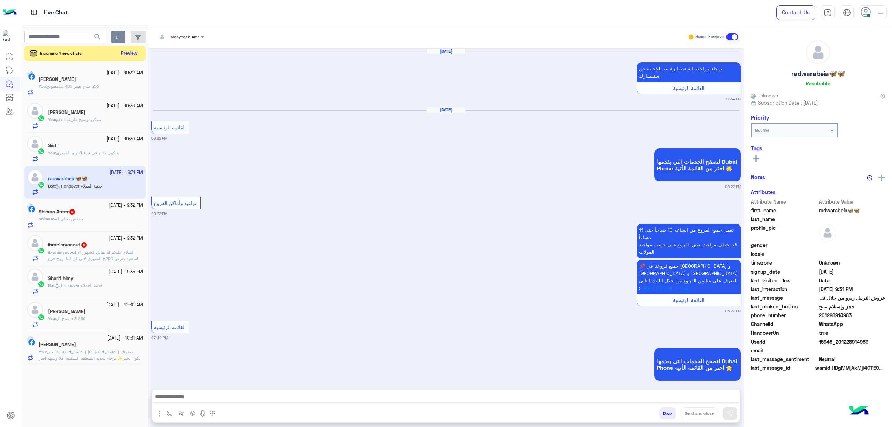 This screenshot has height=427, width=892. What do you see at coordinates (859, 411) in the screenshot?
I see `img: hulul-logo.png` at bounding box center [859, 411].